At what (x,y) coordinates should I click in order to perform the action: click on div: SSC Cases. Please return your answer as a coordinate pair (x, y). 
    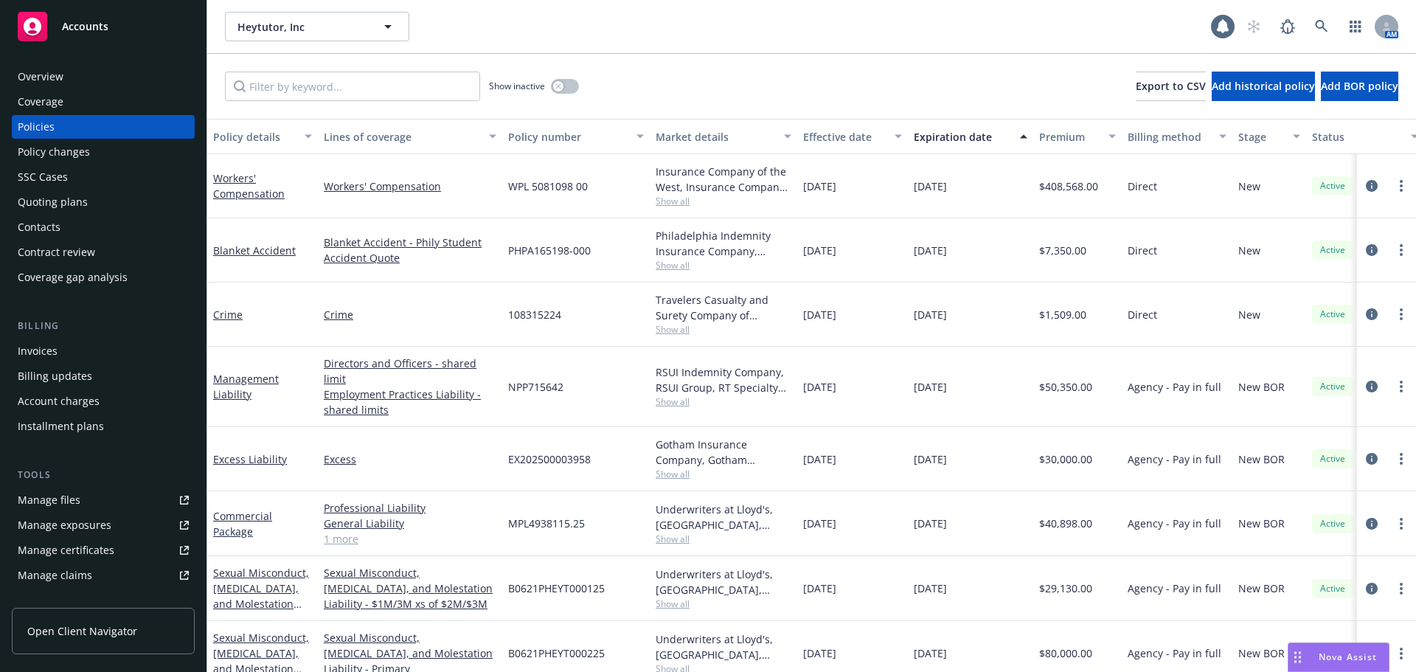
    Looking at the image, I should click on (43, 177).